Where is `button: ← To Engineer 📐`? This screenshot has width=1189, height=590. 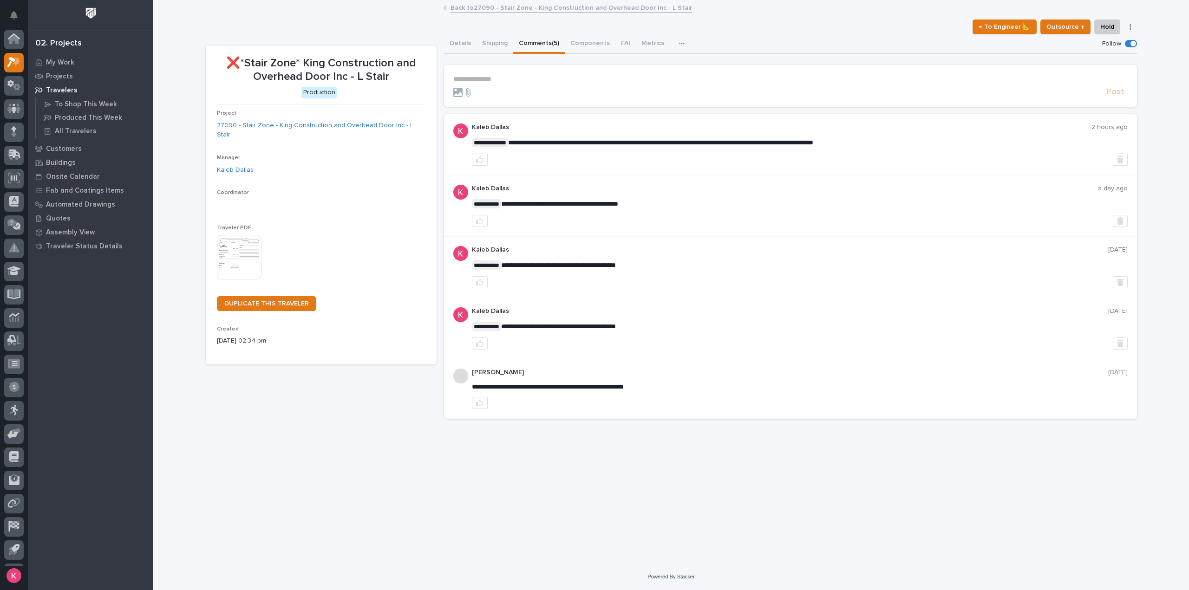
button: ← To Engineer 📐 is located at coordinates (1005, 27).